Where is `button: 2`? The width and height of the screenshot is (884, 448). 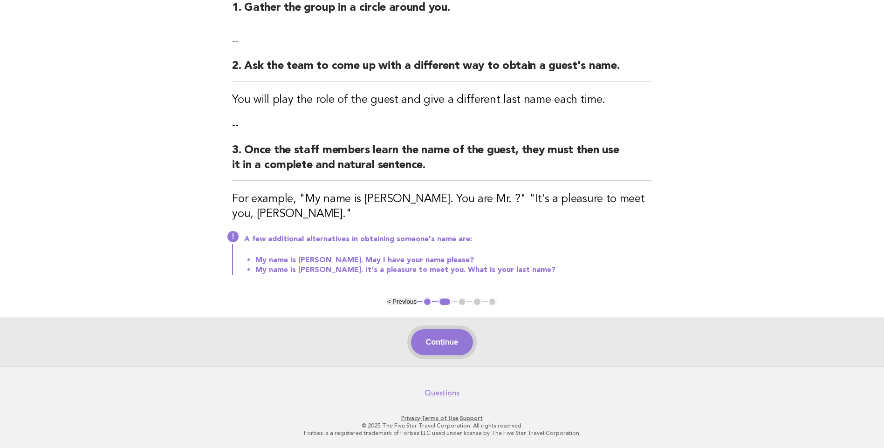
button: 2 is located at coordinates (445, 302).